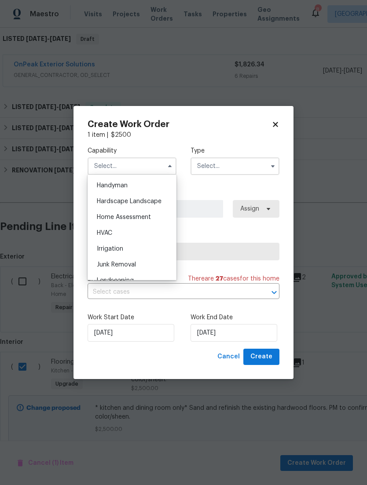  I want to click on button: Hide options, so click(170, 166).